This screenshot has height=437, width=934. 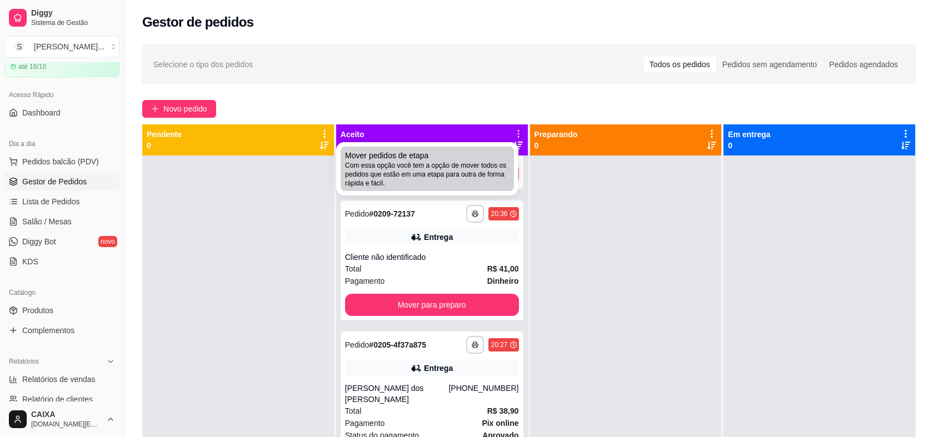 What do you see at coordinates (30, 262) in the screenshot?
I see `span: KDS` at bounding box center [30, 262].